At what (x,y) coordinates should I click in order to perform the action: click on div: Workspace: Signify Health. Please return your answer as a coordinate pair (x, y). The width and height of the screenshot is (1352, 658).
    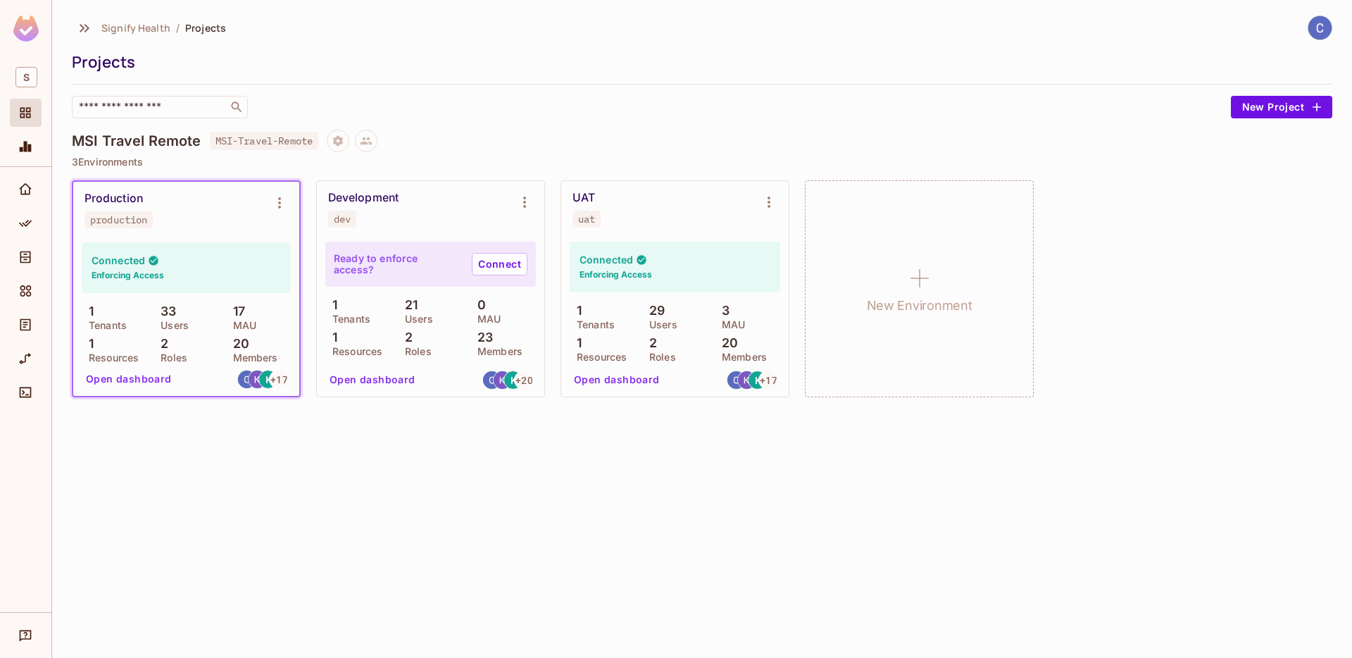
    Looking at the image, I should click on (25, 77).